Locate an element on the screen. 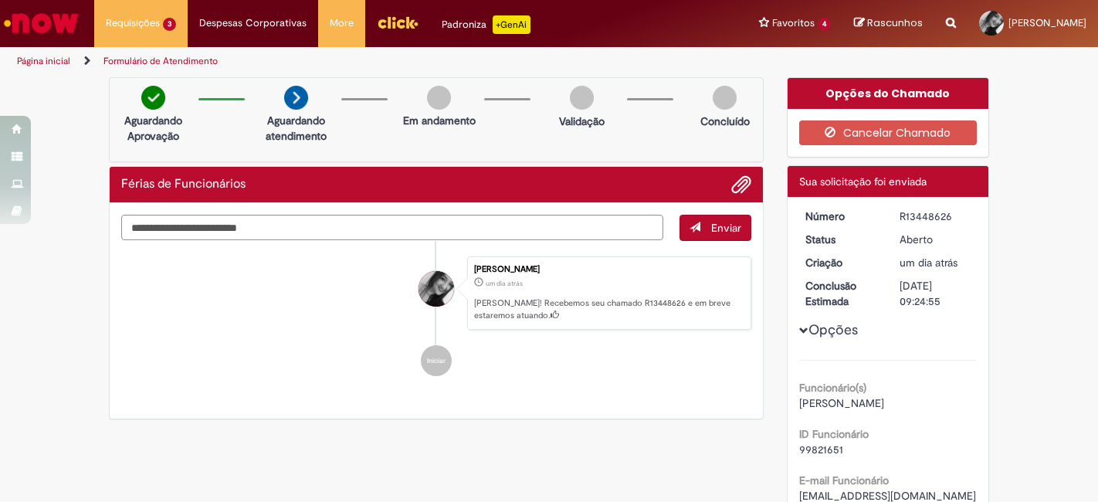 The image size is (1098, 502). p: Validação is located at coordinates (581, 121).